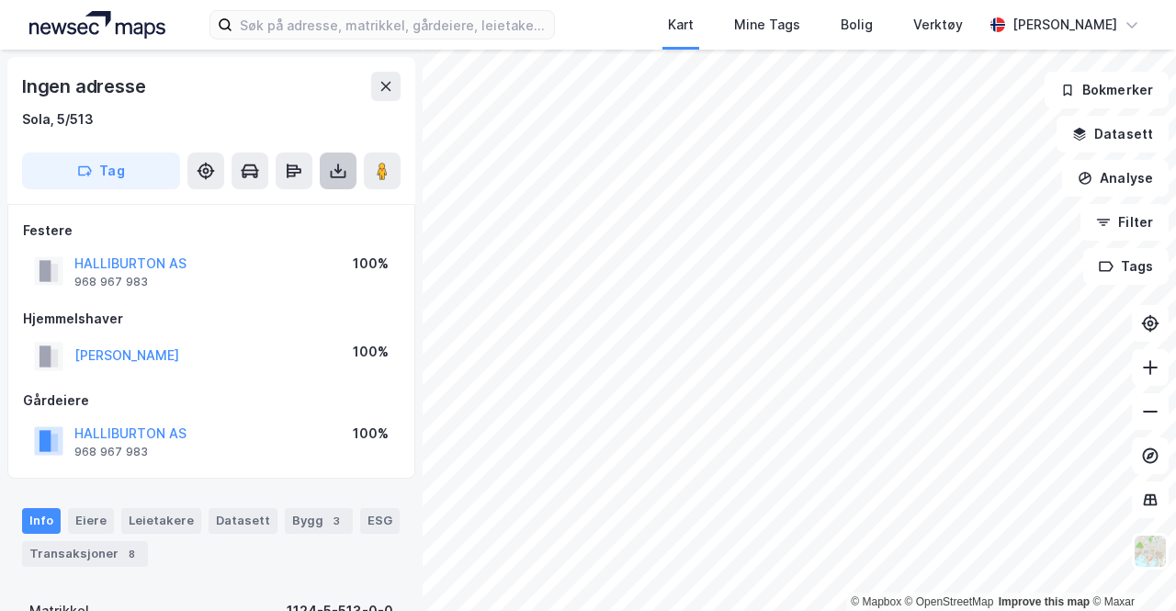 The height and width of the screenshot is (611, 1176). What do you see at coordinates (97, 25) in the screenshot?
I see `img: logo.a4113a55bc3d86da70a041830d287a7e.svg` at bounding box center [97, 25].